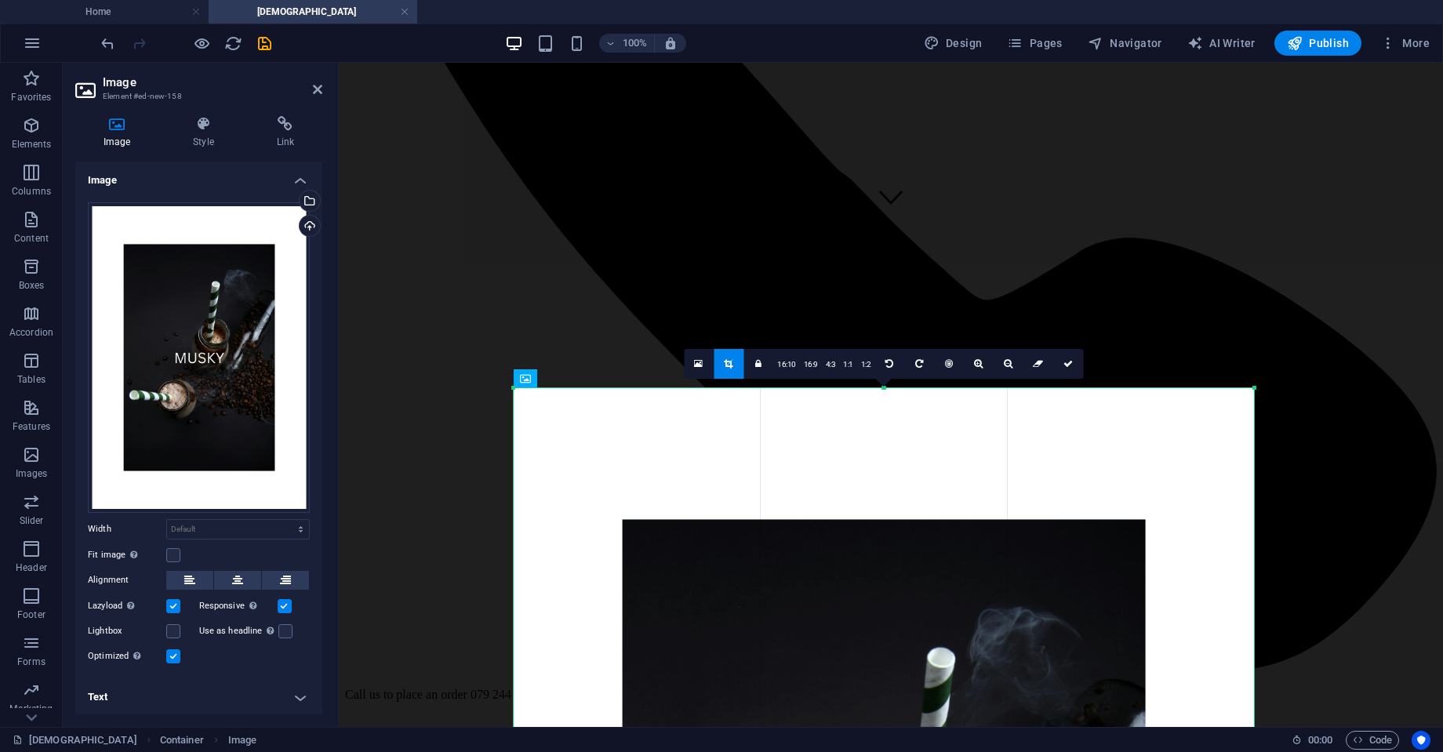  Describe the element at coordinates (1038, 364) in the screenshot. I see `a: Reset` at that location.